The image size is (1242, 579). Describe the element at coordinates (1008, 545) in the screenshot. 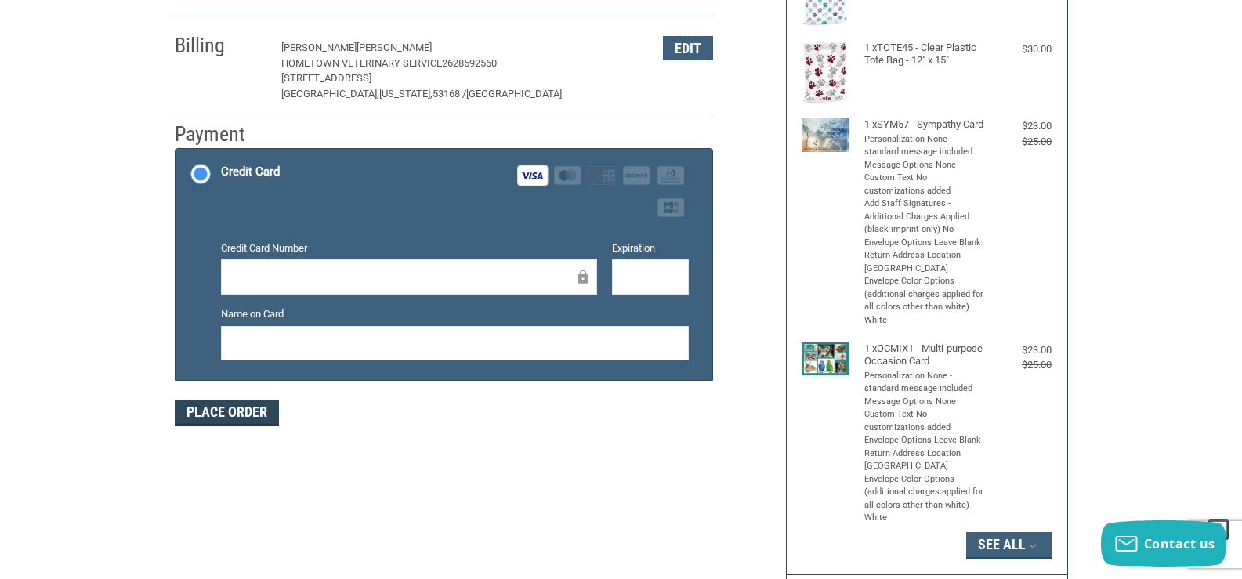

I see `button: See All` at that location.